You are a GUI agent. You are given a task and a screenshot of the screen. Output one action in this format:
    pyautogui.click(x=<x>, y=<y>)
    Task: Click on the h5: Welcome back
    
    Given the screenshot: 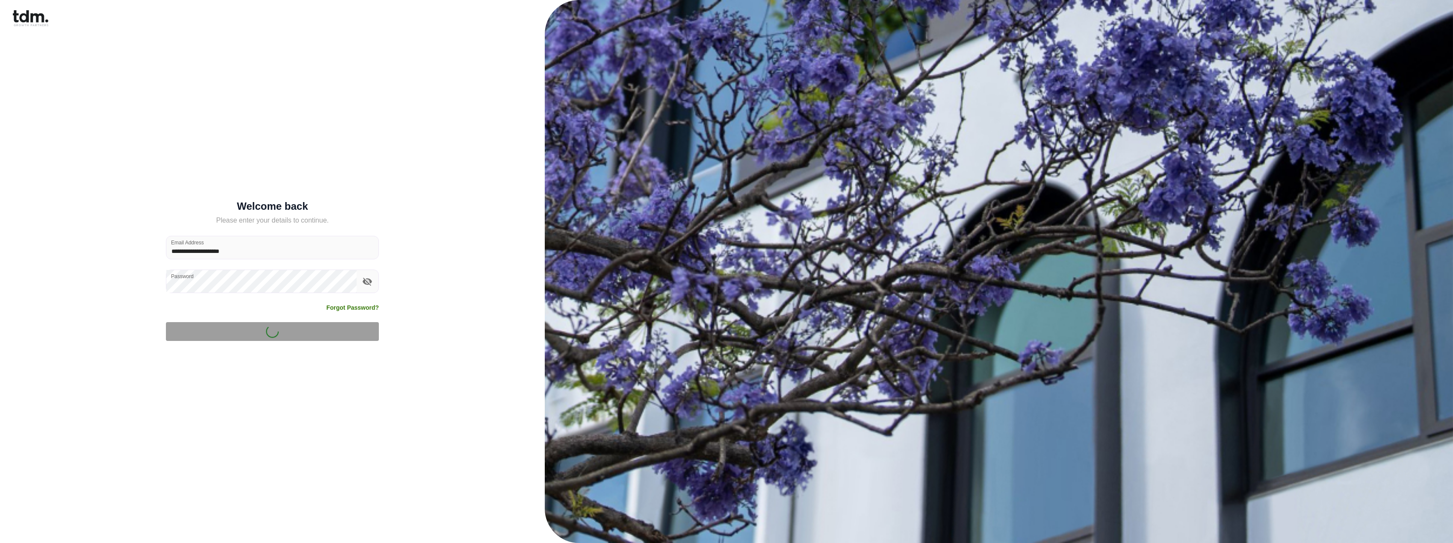 What is the action you would take?
    pyautogui.click(x=272, y=206)
    